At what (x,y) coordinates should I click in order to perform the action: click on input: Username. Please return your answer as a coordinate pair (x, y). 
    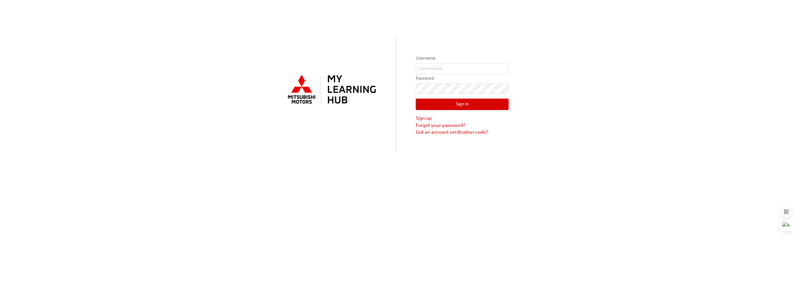
    Looking at the image, I should click on (462, 68).